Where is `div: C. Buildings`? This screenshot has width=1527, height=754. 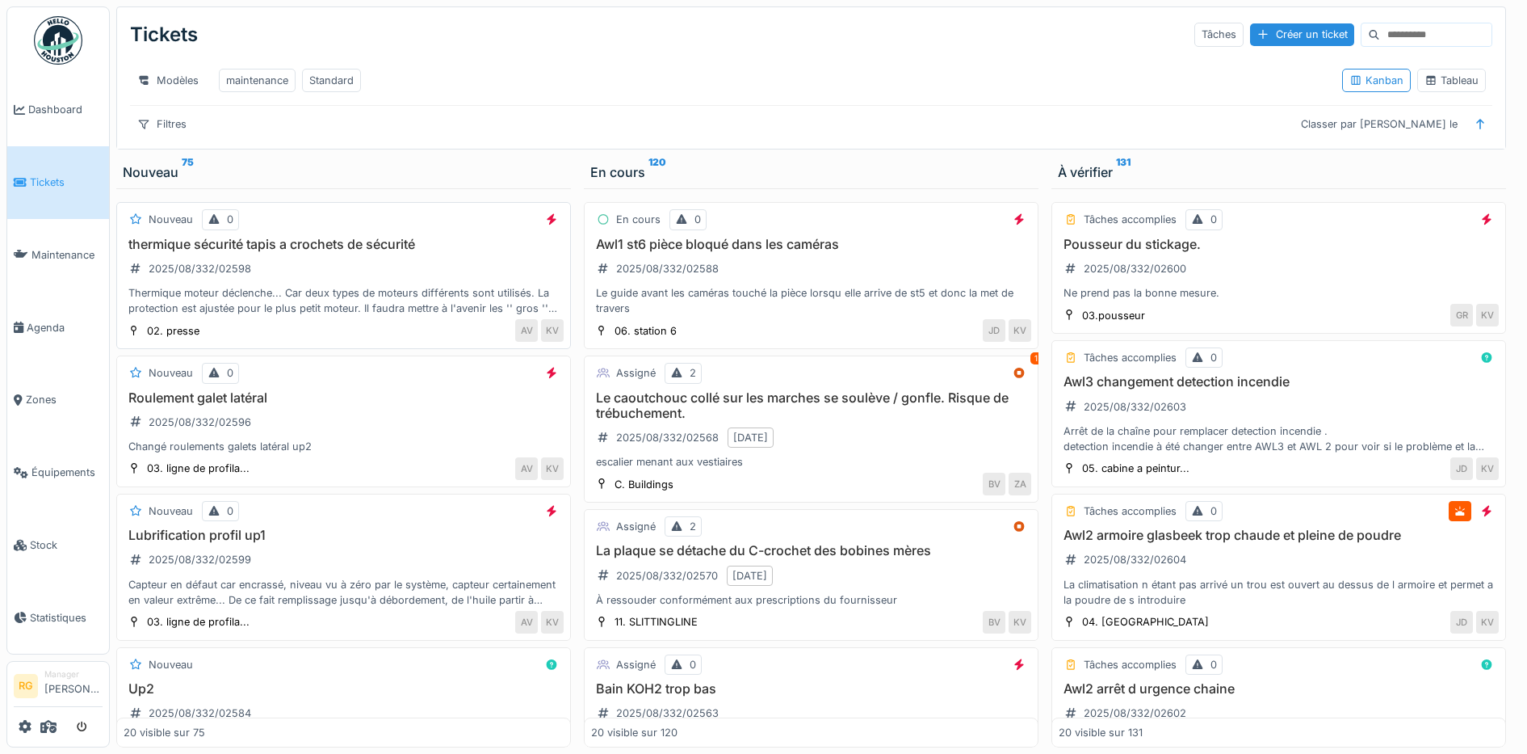 div: C. Buildings is located at coordinates (644, 484).